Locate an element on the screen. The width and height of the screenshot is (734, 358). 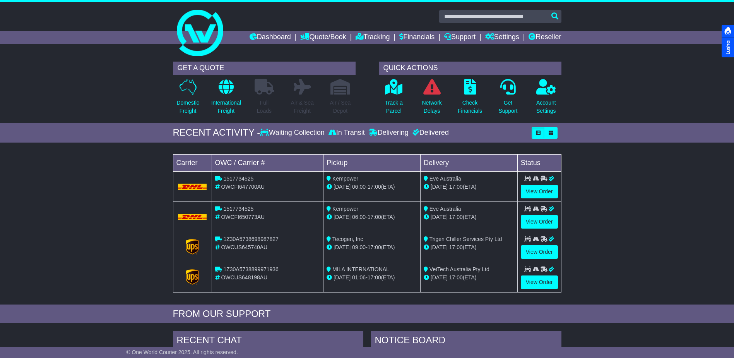
a: Settings is located at coordinates (503, 38).